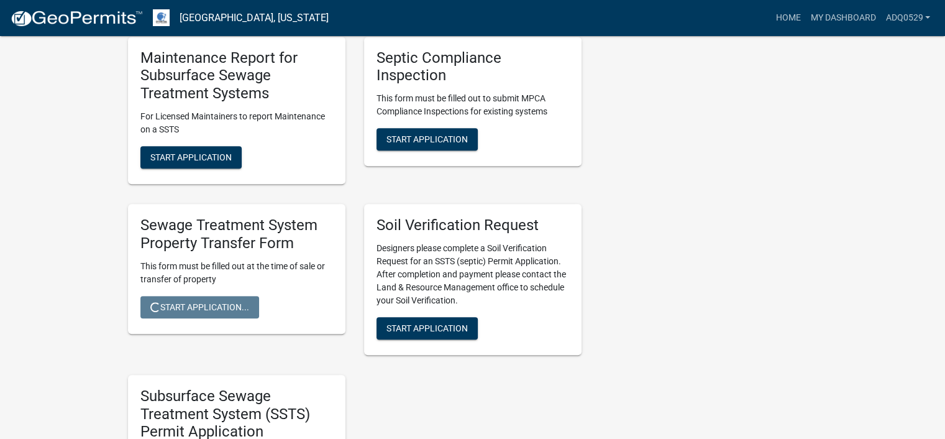 This screenshot has width=945, height=439. What do you see at coordinates (908, 18) in the screenshot?
I see `a: adq0529` at bounding box center [908, 18].